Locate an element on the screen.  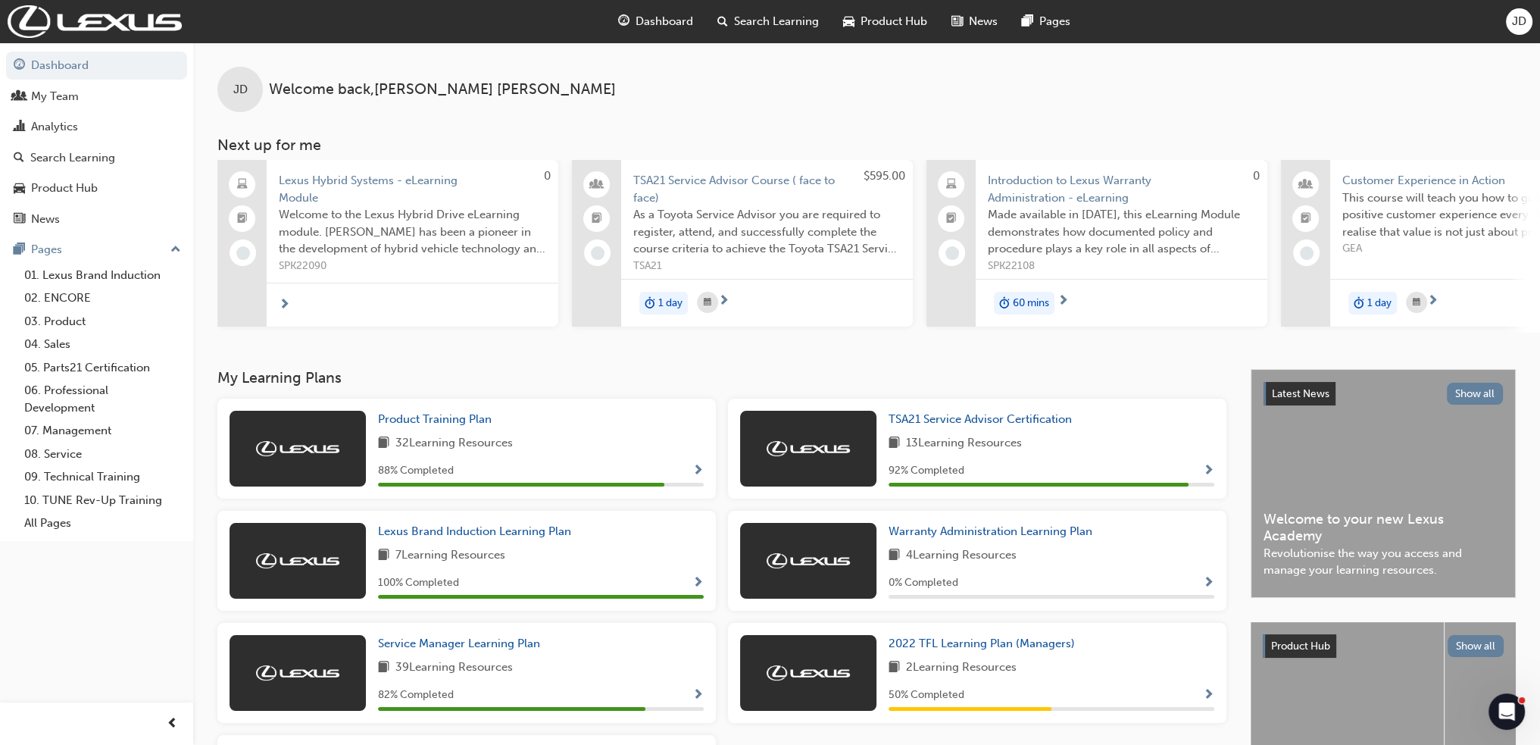
a: TSA21 Service Advisor Certification is located at coordinates (983, 419).